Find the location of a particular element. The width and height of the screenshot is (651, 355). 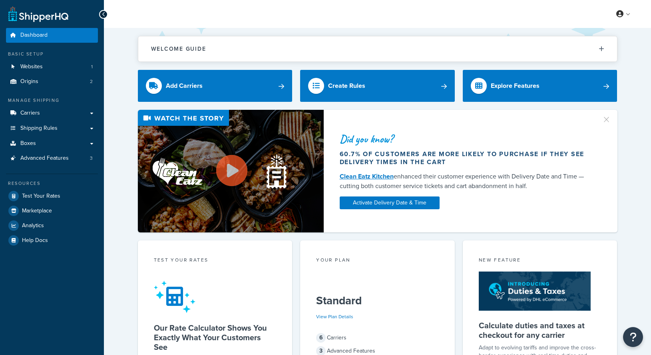

a: Clean Eatz Kitchen is located at coordinates (366, 176).